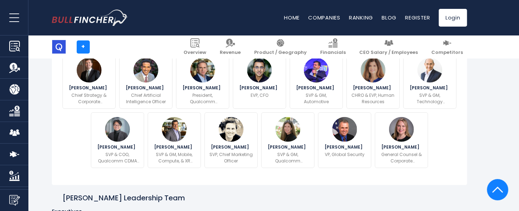 Image resolution: width=519 pixels, height=211 pixels. Describe the element at coordinates (174, 130) in the screenshot. I see `img: Alex Katouzian` at that location.